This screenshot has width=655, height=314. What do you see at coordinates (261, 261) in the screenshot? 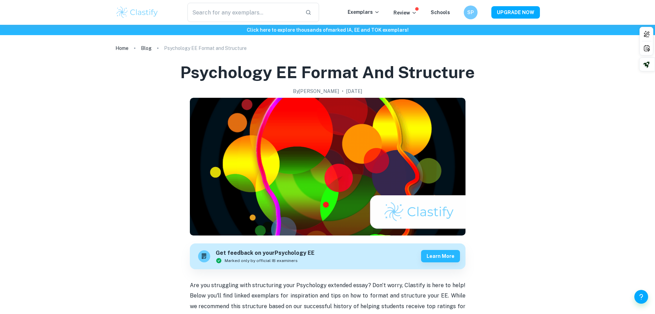
I see `span: Marked only by official IB examiners` at bounding box center [261, 261].